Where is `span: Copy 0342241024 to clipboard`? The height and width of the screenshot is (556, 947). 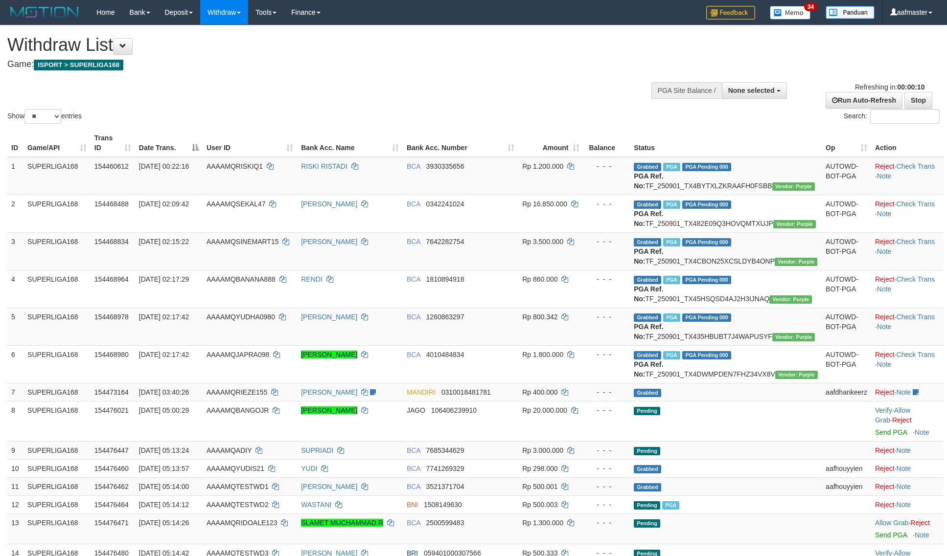 span: Copy 0342241024 to clipboard is located at coordinates (445, 204).